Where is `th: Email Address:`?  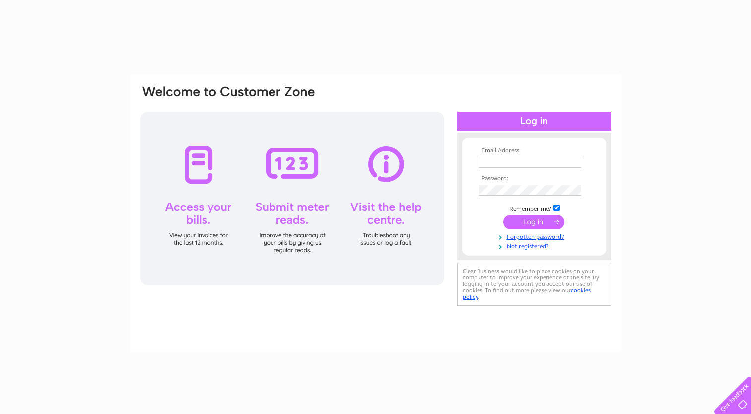
th: Email Address: is located at coordinates (534, 151).